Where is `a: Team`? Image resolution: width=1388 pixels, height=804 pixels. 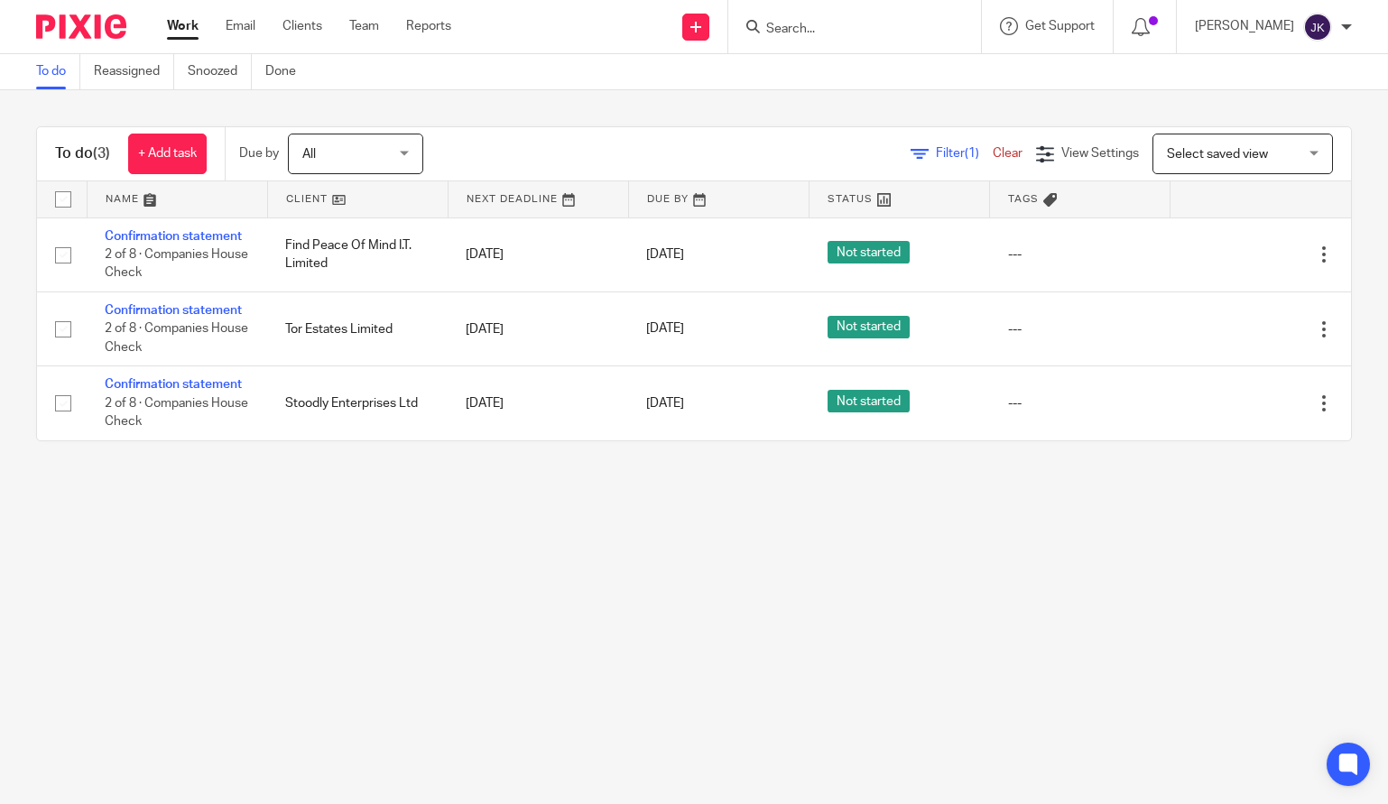
a: Team is located at coordinates (364, 26).